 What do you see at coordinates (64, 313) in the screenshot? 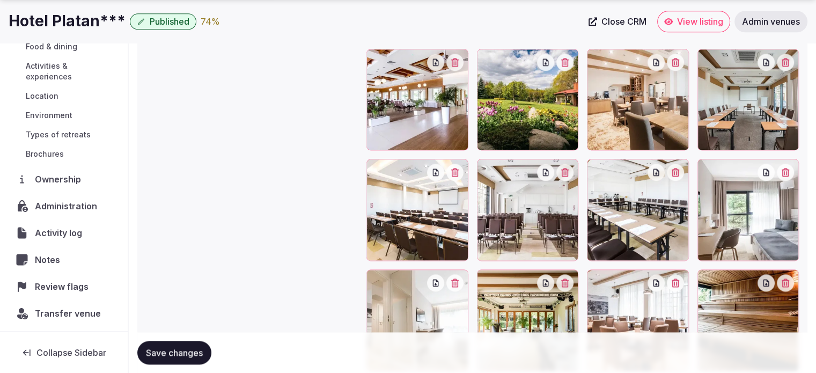
I see `div: Transfer venue` at bounding box center [64, 313].